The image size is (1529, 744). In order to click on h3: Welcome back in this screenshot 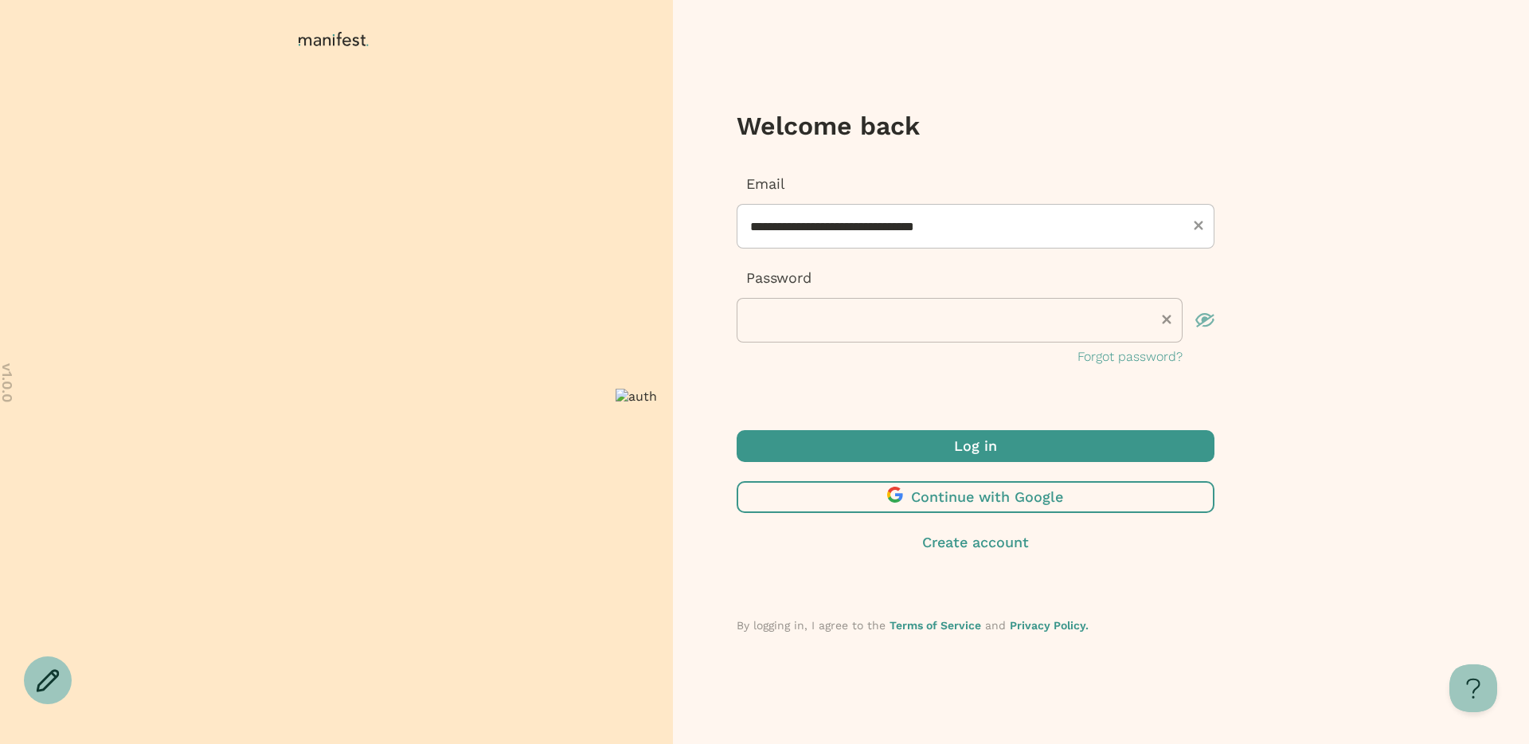, I will do `click(976, 126)`.